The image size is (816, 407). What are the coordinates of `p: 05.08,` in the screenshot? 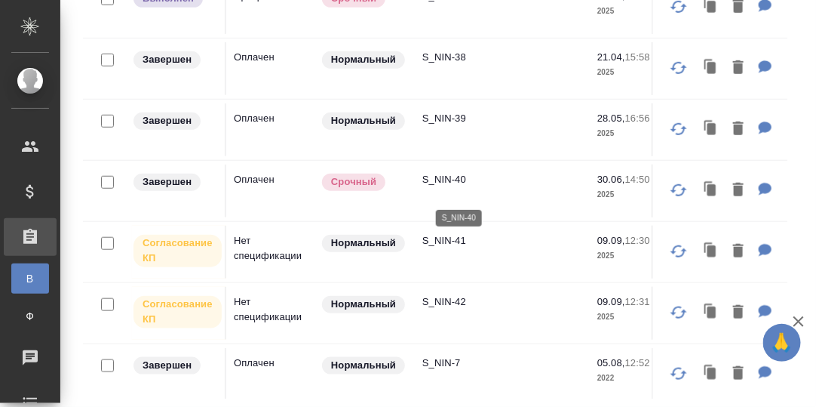 It's located at (611, 362).